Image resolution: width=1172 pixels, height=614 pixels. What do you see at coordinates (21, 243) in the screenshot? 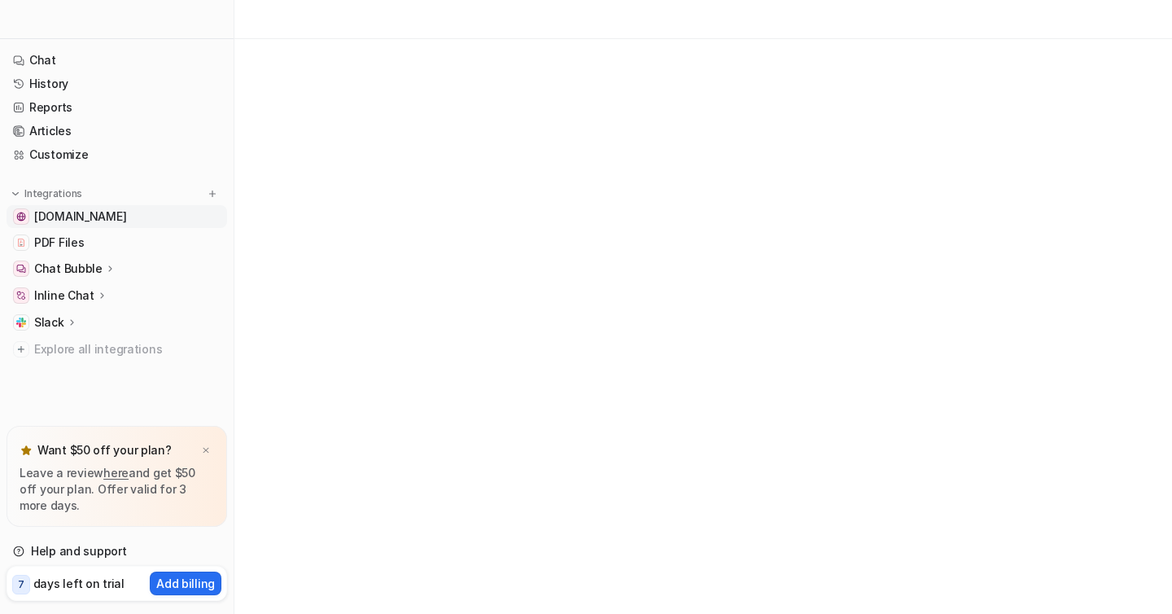
I see `img: PDF Files` at bounding box center [21, 243].